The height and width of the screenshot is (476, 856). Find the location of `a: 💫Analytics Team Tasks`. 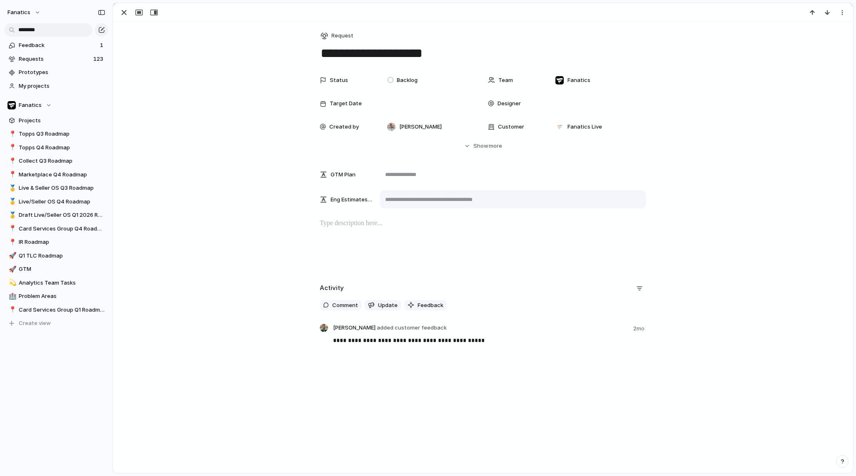

a: 💫Analytics Team Tasks is located at coordinates (56, 283).